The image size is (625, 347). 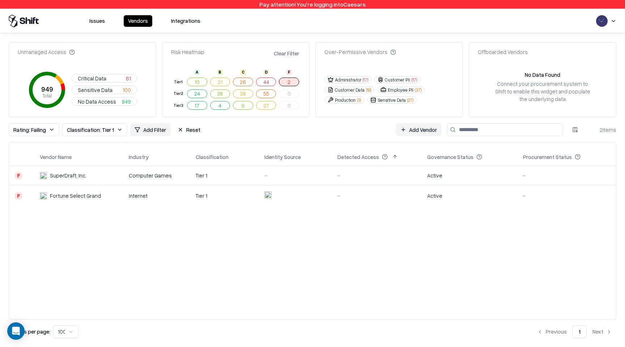 What do you see at coordinates (188, 52) in the screenshot?
I see `div: Risk Heatmap` at bounding box center [188, 52].